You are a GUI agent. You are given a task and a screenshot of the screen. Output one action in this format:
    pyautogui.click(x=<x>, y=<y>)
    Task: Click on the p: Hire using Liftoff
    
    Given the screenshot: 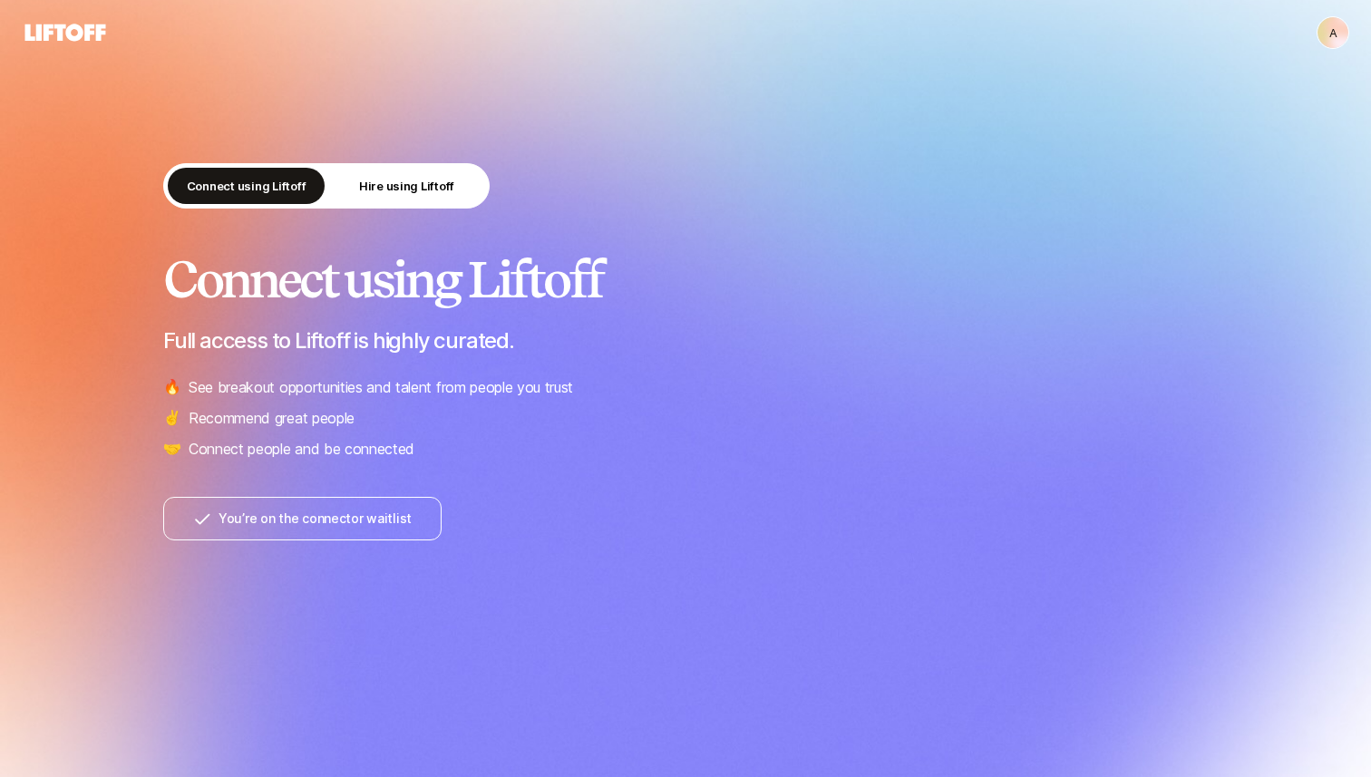 What is the action you would take?
    pyautogui.click(x=406, y=186)
    